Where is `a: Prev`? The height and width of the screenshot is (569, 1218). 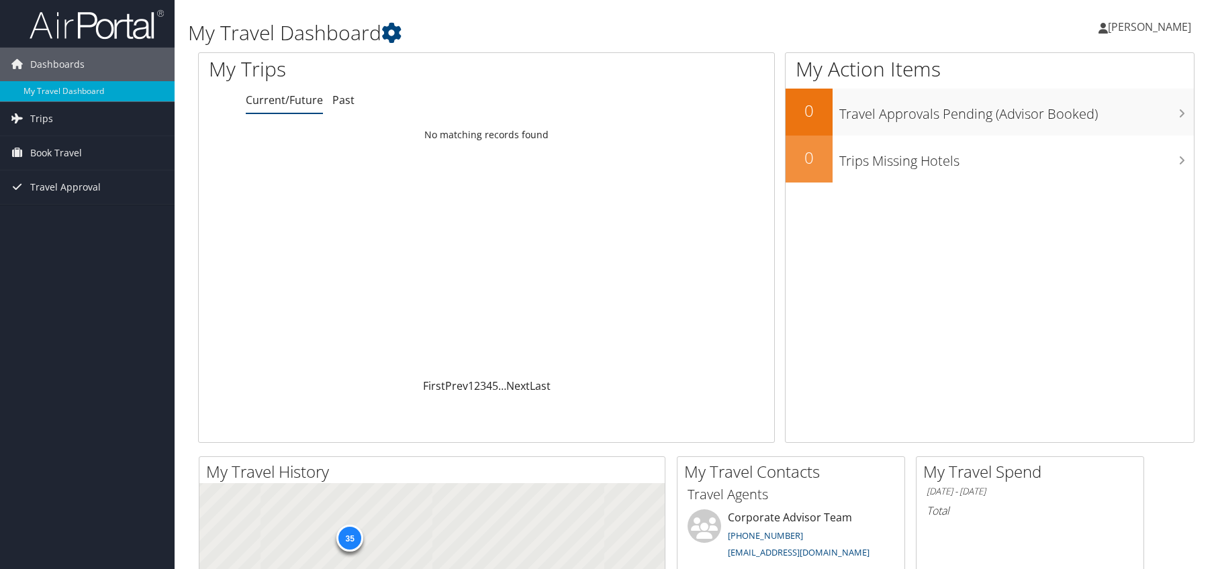 a: Prev is located at coordinates (457, 386).